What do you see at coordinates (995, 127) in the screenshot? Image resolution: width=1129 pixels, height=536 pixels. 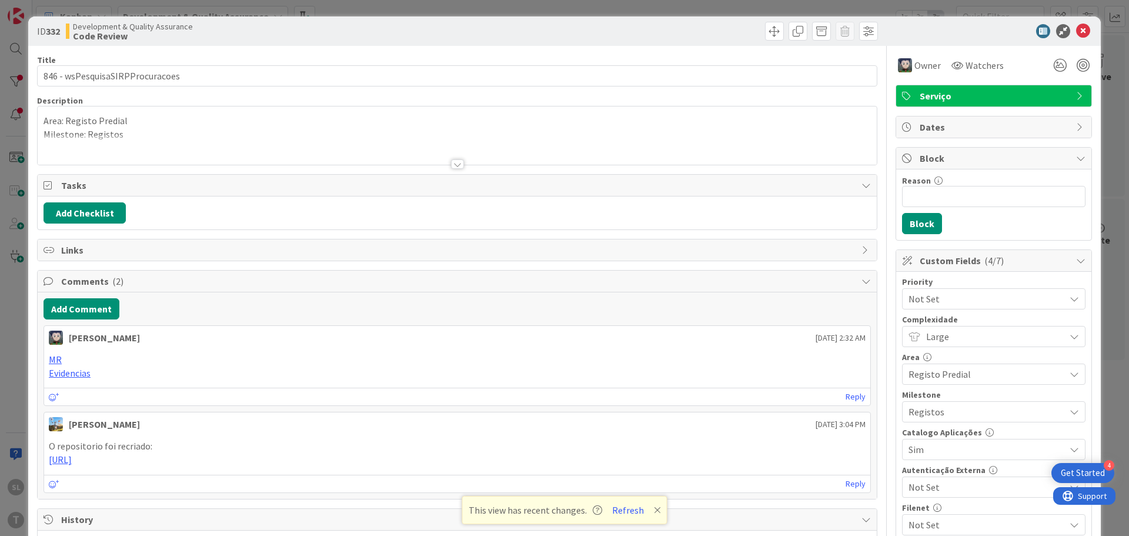 I see `span: Dates` at bounding box center [995, 127].